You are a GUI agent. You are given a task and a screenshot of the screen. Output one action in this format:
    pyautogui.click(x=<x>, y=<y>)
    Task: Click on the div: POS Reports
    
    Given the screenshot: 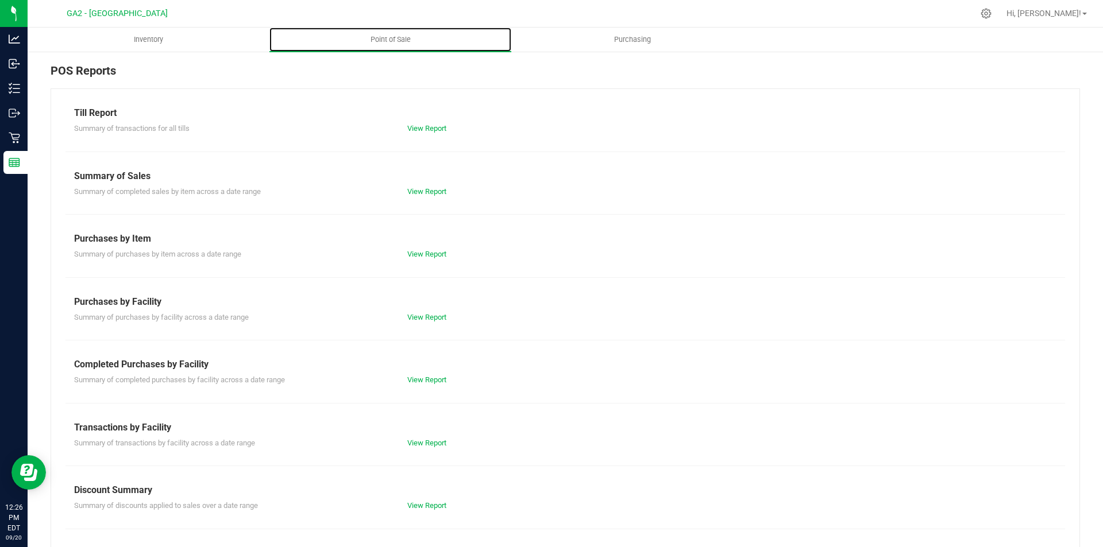 What is the action you would take?
    pyautogui.click(x=565, y=75)
    